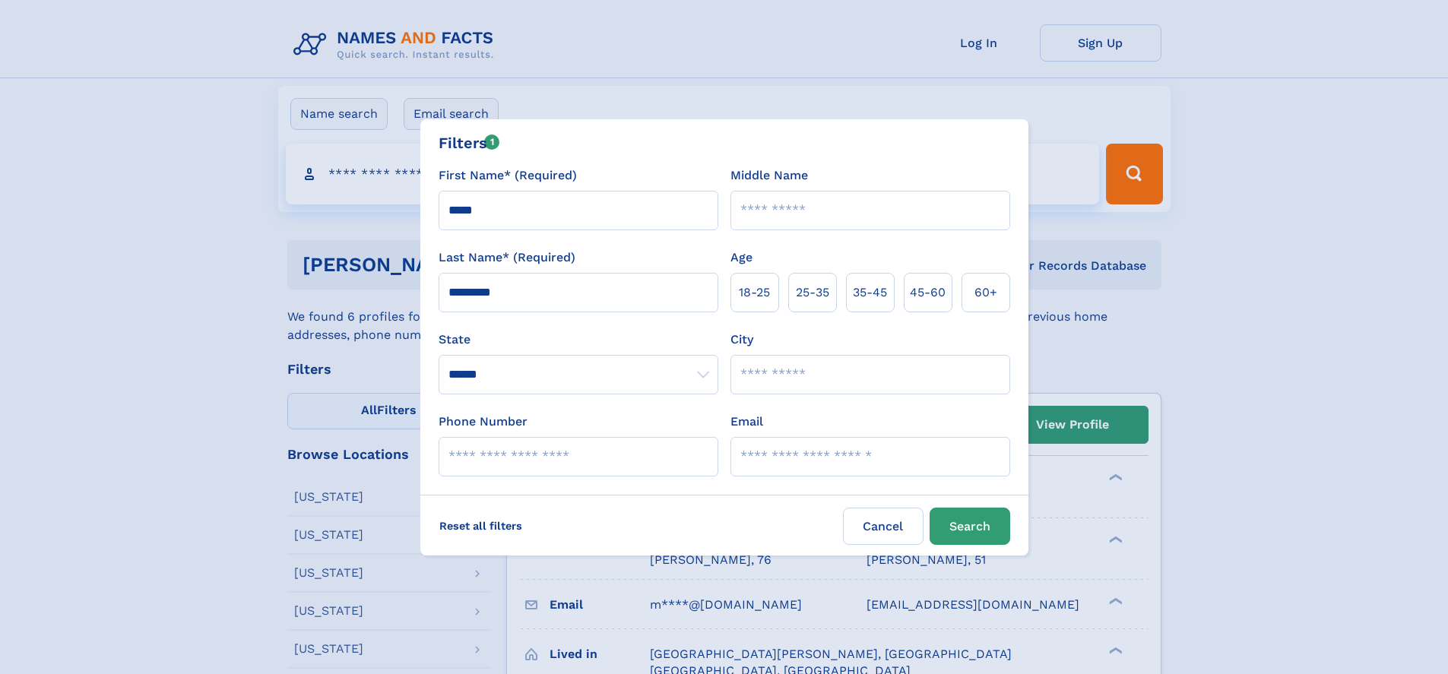  I want to click on span: 25‑35, so click(812, 293).